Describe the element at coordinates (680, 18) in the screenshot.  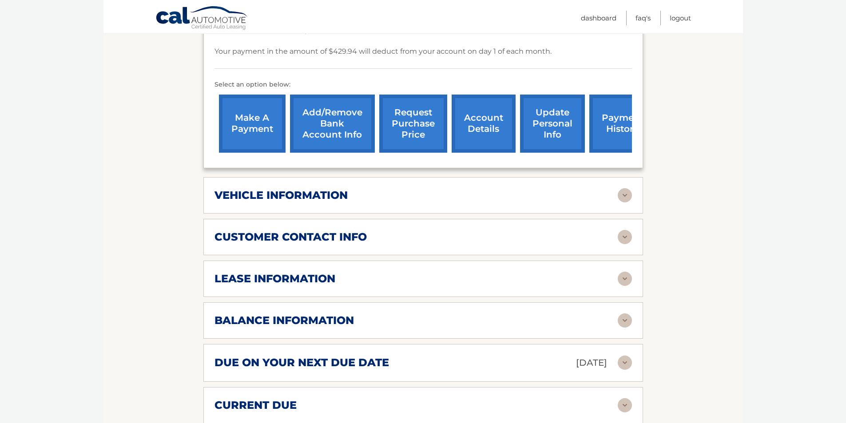
I see `a: Logout` at that location.